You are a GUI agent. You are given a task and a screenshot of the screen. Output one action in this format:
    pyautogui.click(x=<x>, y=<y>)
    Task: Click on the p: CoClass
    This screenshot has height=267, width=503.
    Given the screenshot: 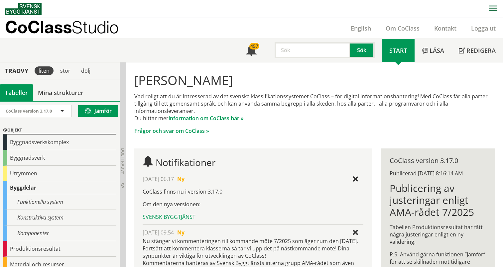 What is the action you would take?
    pyautogui.click(x=62, y=27)
    